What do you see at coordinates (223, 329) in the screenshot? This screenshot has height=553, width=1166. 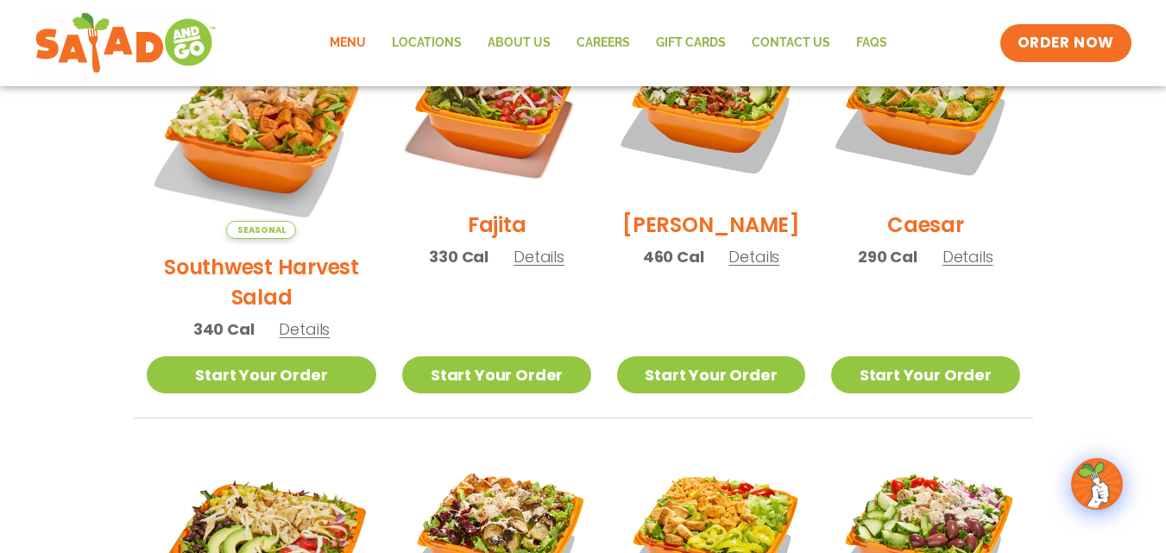 I see `span: 340 Cal` at bounding box center [223, 329].